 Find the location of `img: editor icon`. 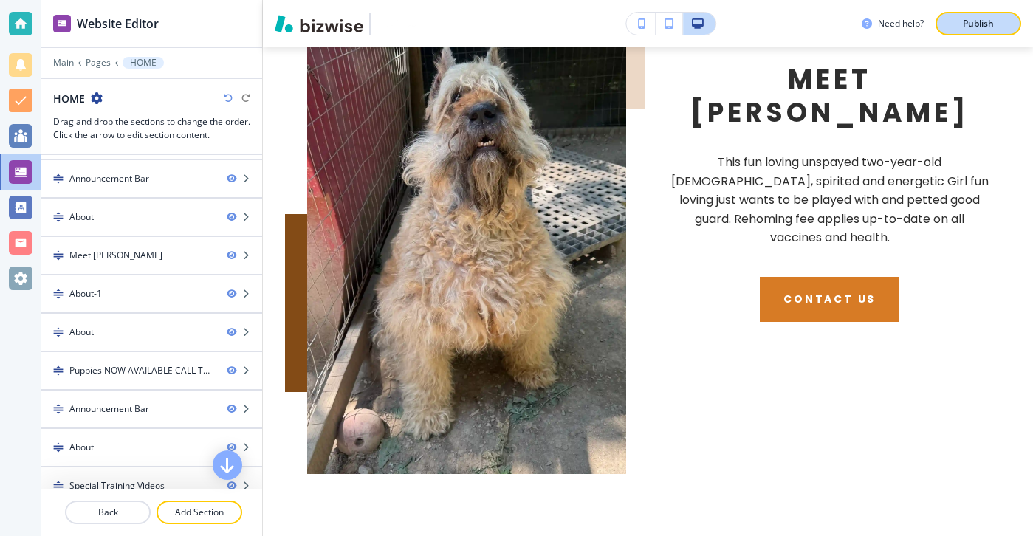

img: editor icon is located at coordinates (62, 24).